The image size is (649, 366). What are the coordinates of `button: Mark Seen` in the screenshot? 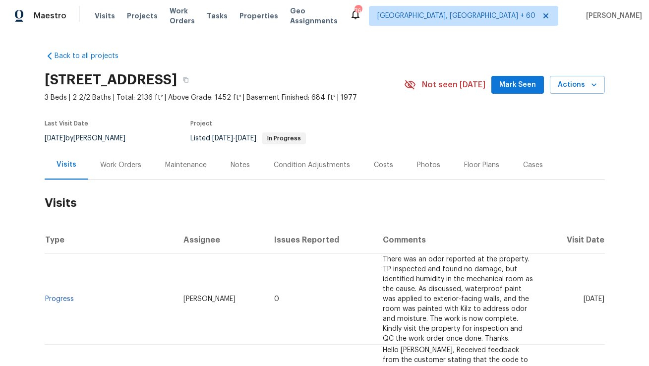 It's located at (518, 85).